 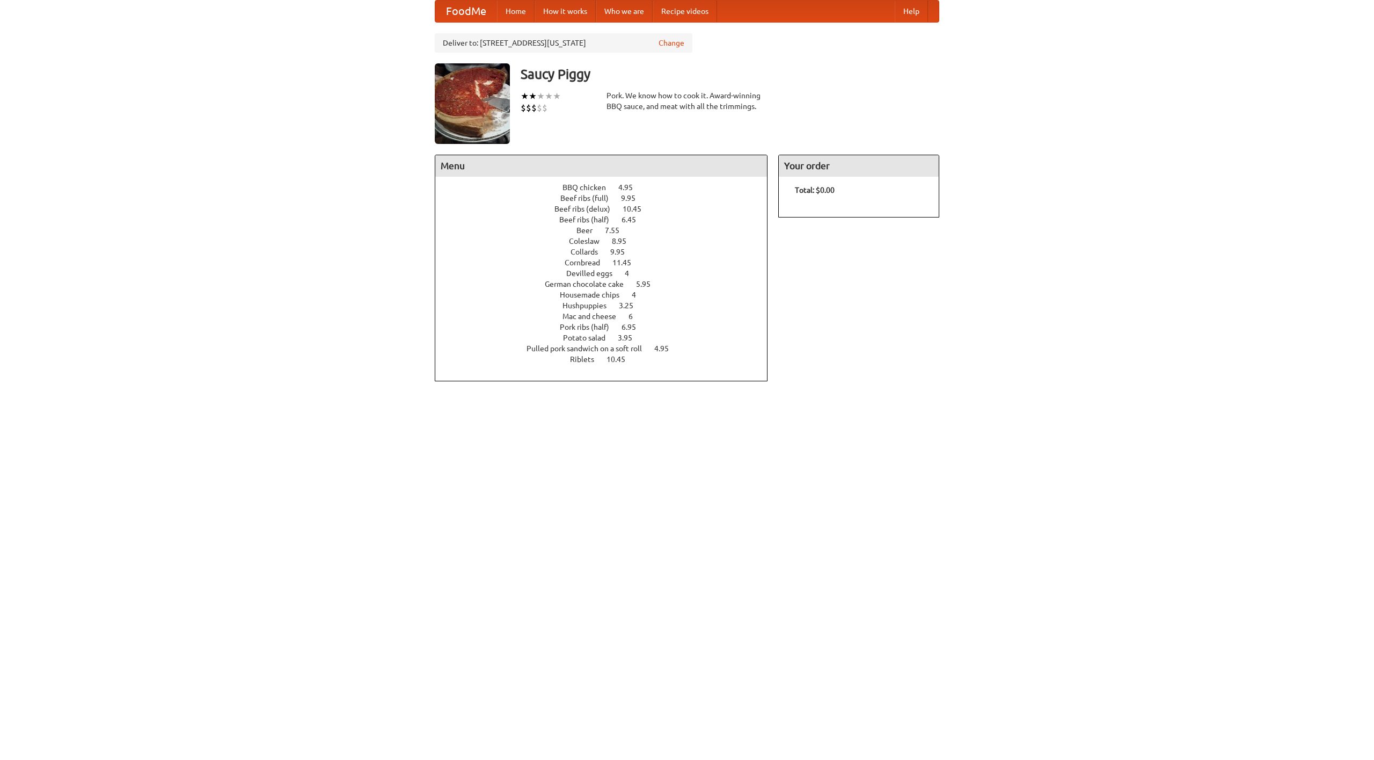 I want to click on span: Potato salad, so click(x=589, y=338).